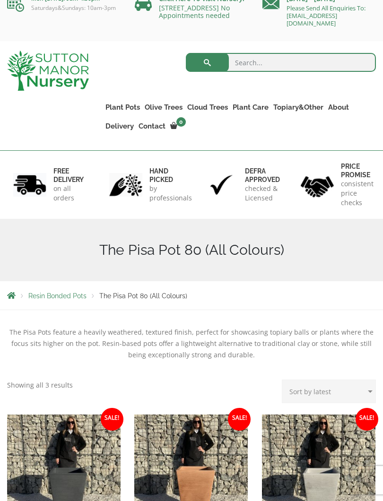  What do you see at coordinates (357, 193) in the screenshot?
I see `p: consistent price checks` at bounding box center [357, 193].